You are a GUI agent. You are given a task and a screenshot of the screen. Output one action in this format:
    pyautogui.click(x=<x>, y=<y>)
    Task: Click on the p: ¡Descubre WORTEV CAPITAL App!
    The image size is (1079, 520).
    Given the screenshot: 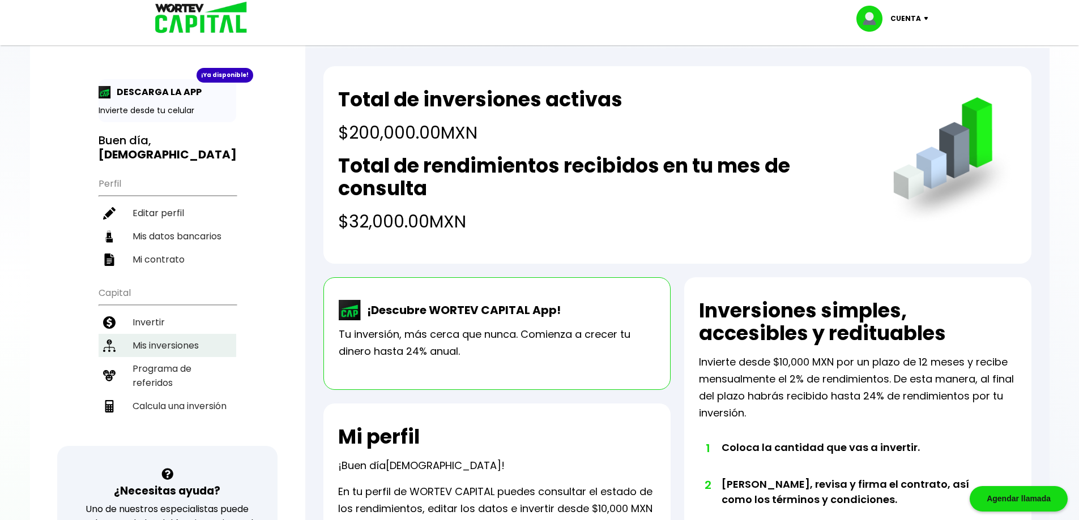 What is the action you would take?
    pyautogui.click(x=461, y=310)
    